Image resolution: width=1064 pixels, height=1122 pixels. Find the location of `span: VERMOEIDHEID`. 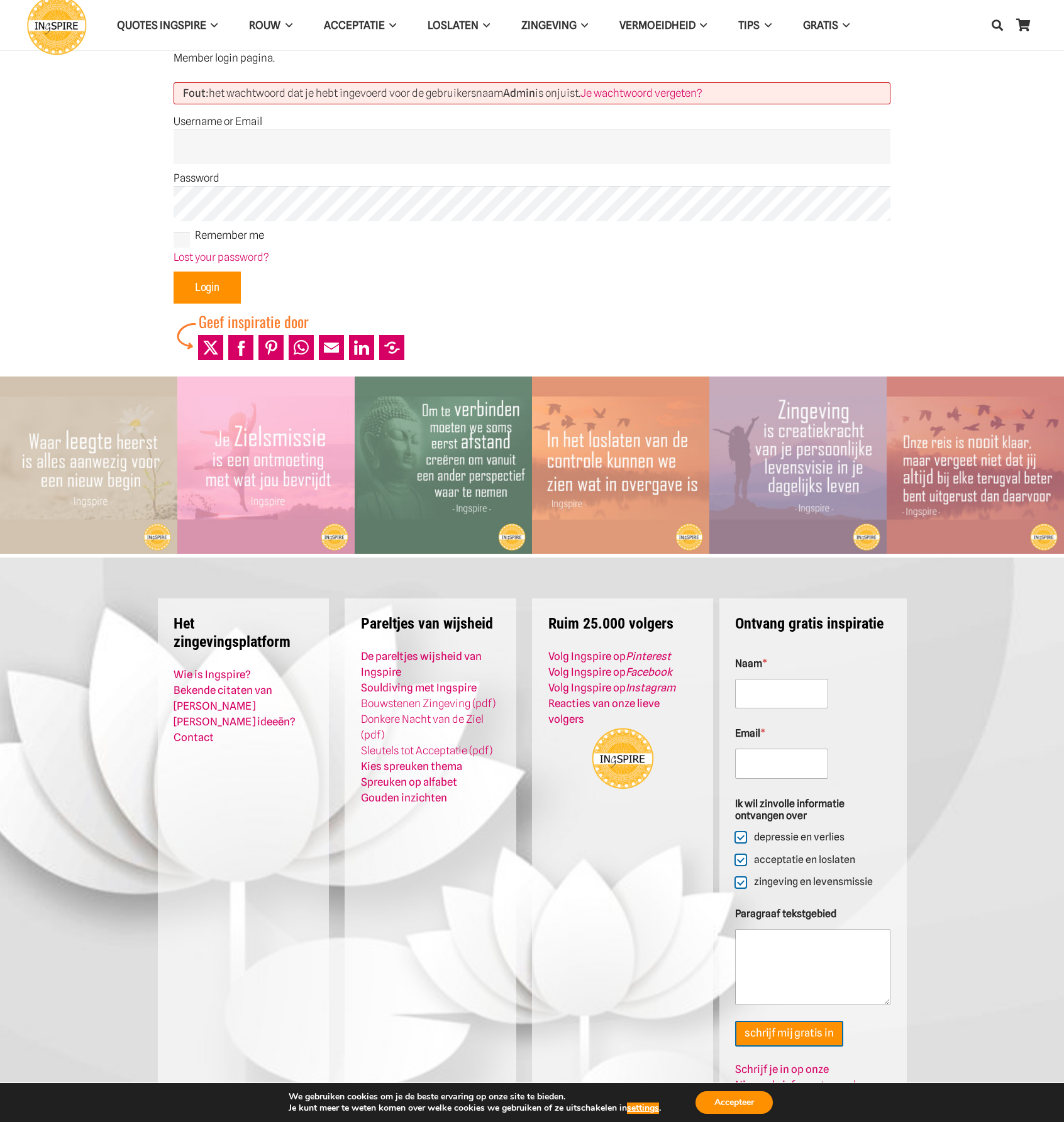

span: VERMOEIDHEID is located at coordinates (657, 25).